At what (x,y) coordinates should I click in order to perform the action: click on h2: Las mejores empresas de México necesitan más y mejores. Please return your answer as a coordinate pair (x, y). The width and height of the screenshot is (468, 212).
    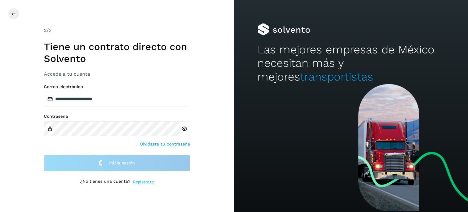
    Looking at the image, I should click on (351, 63).